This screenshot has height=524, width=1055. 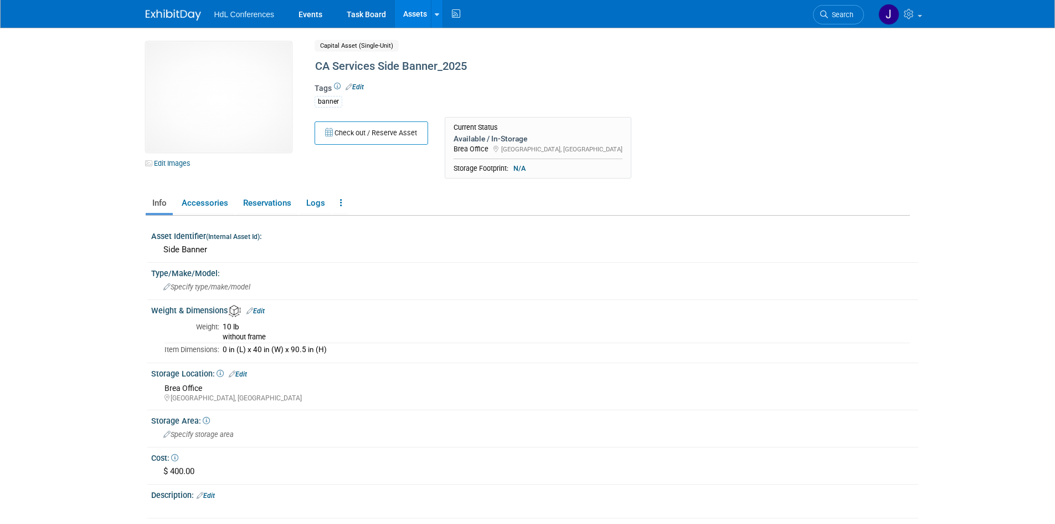 What do you see at coordinates (535, 249) in the screenshot?
I see `div: Side Banner` at bounding box center [535, 249].